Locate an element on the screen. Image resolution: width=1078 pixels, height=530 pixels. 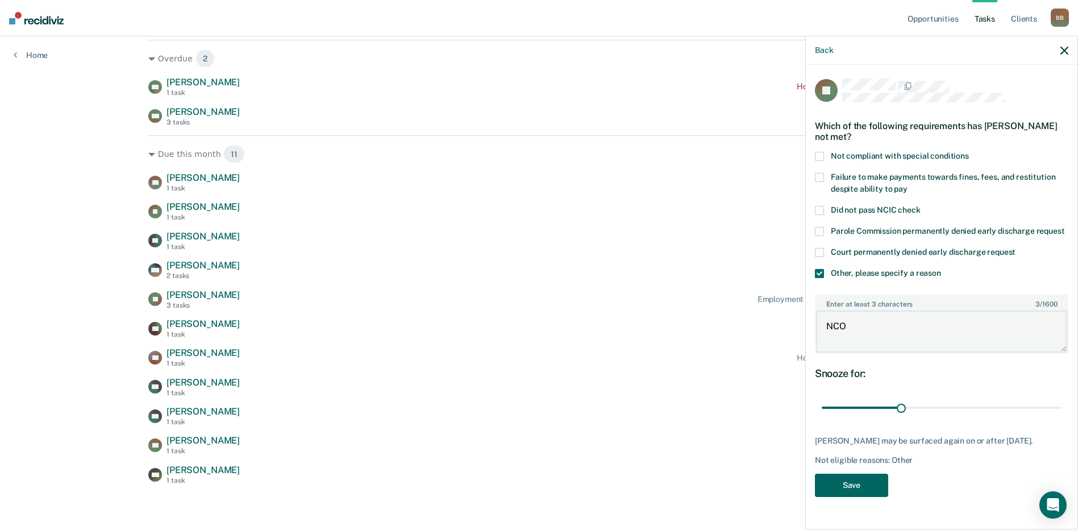
span: / 1600 is located at coordinates (1046, 304).